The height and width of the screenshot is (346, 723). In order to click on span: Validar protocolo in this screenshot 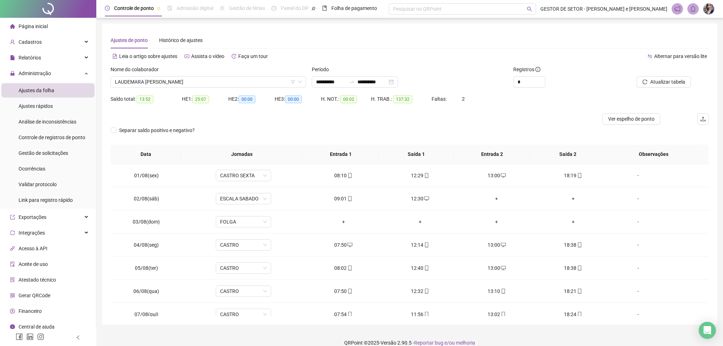, I will do `click(37, 185)`.